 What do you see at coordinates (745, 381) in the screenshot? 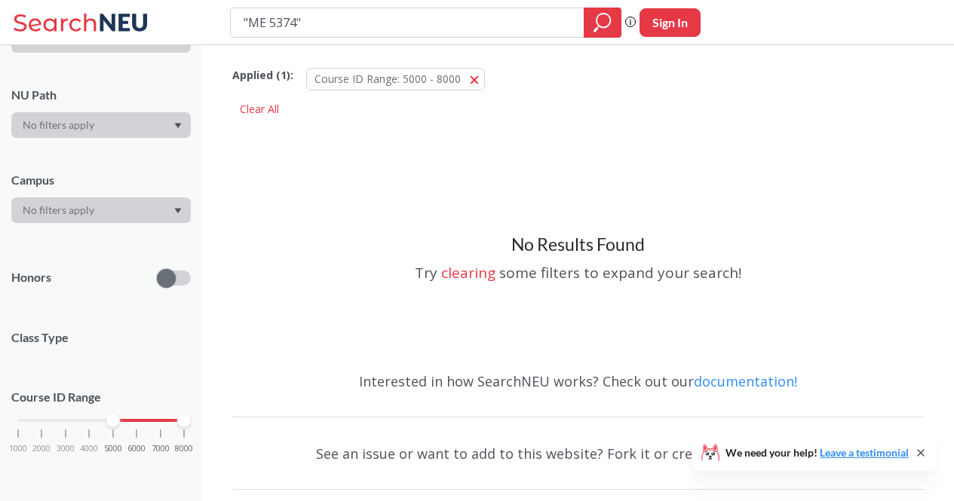
I see `a: documentation!` at bounding box center [745, 381].